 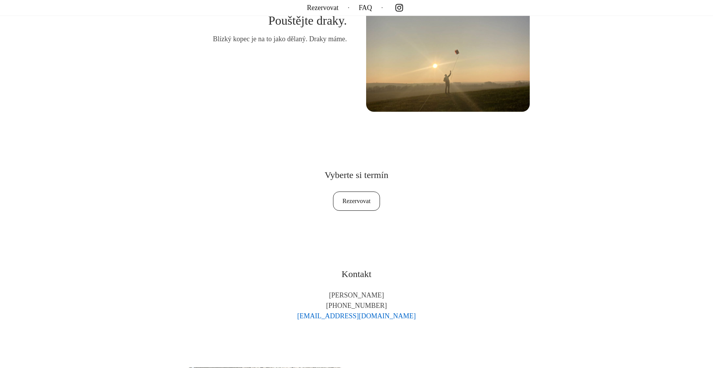 I want to click on h3: Vyberte si termín, so click(x=357, y=175).